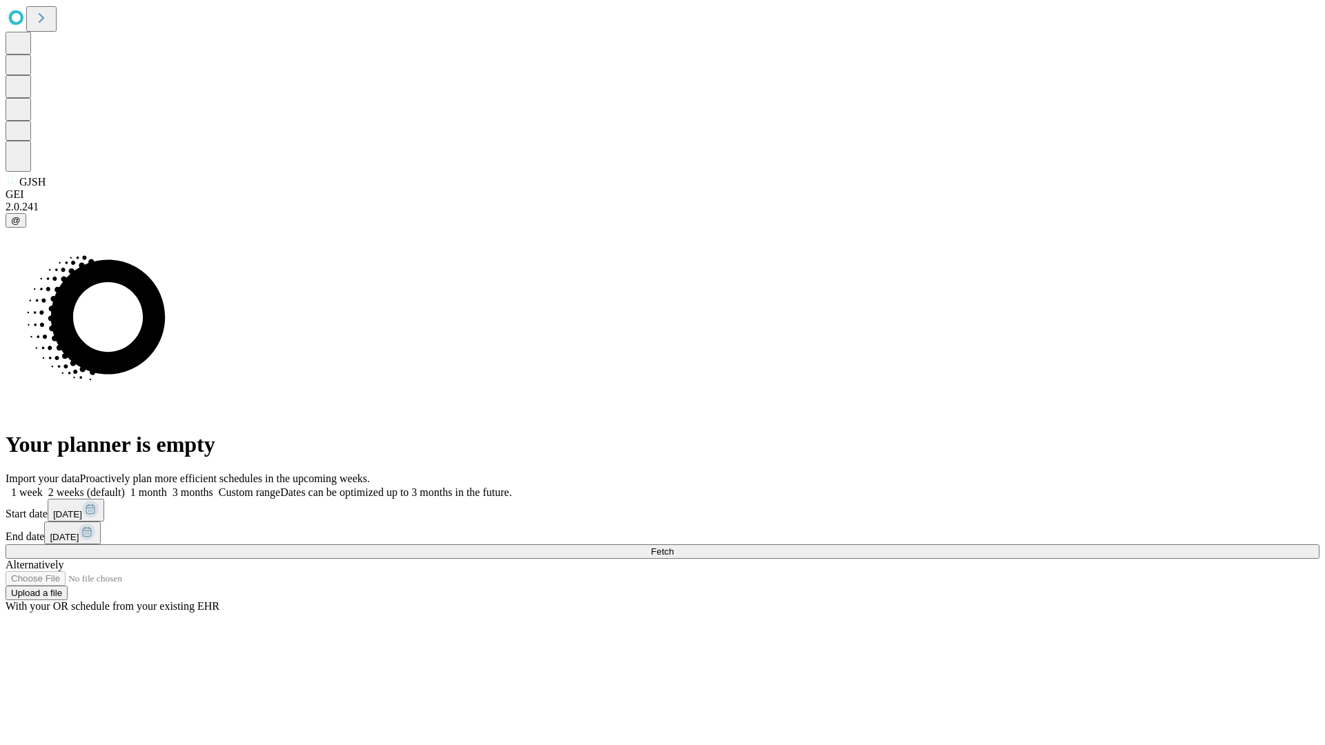  What do you see at coordinates (662, 533) in the screenshot?
I see `div: End date` at bounding box center [662, 533].